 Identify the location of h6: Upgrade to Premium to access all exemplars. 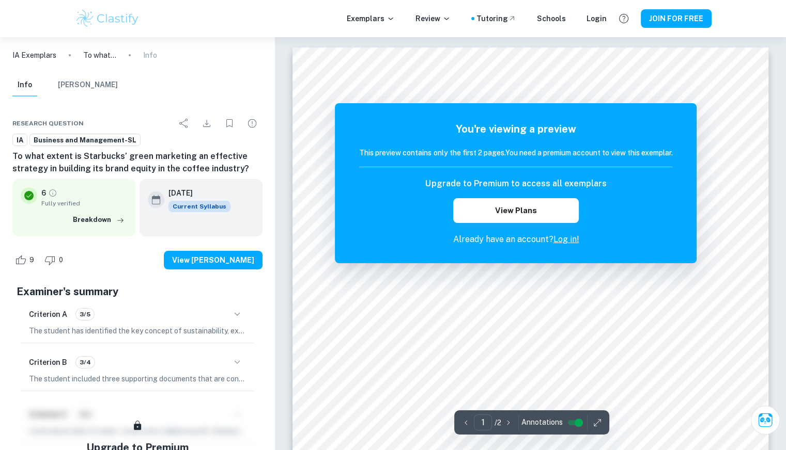
(516, 184).